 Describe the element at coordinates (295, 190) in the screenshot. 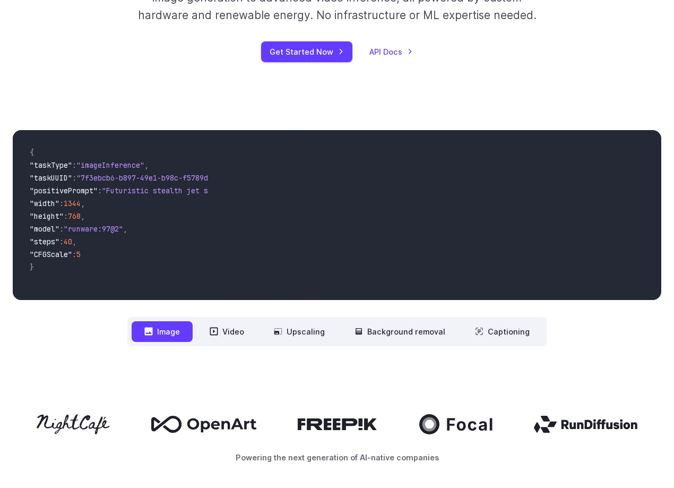

I see `span: "Futuristic stealth jet streaking through a neon-lit cityscape with glowing purple exhaust"` at that location.